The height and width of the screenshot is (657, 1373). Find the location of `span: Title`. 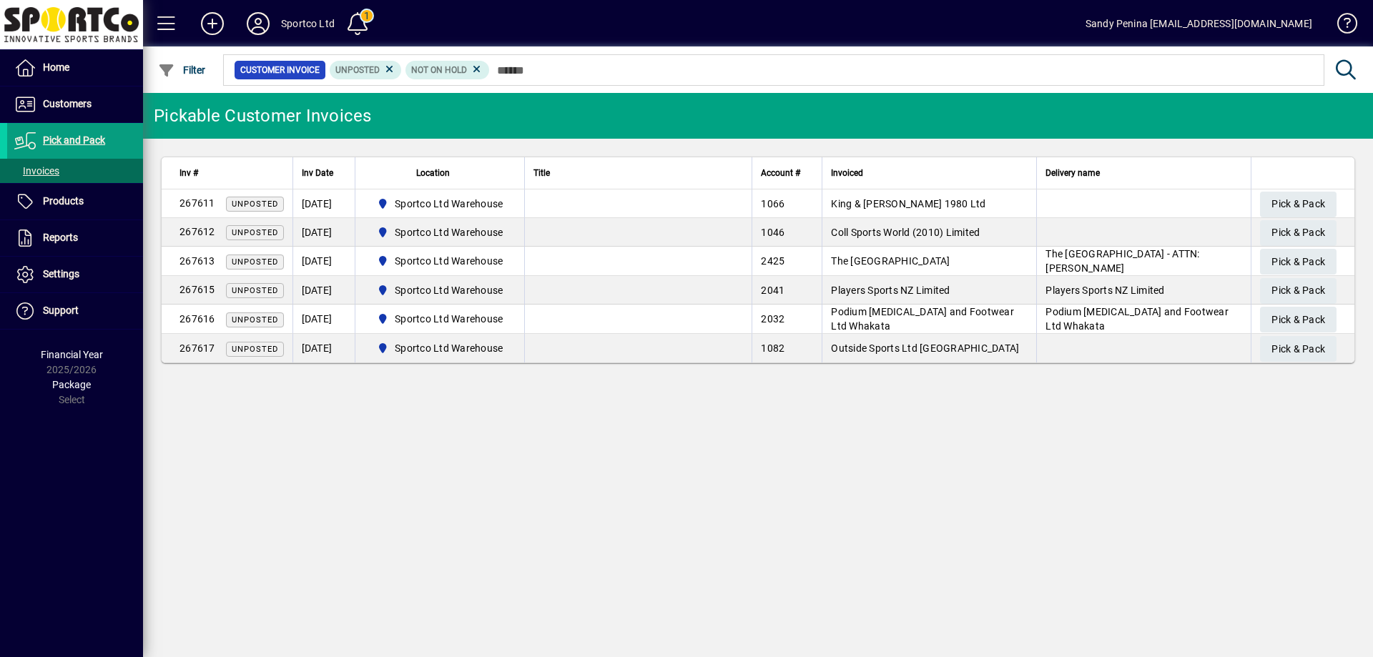

span: Title is located at coordinates (541, 173).